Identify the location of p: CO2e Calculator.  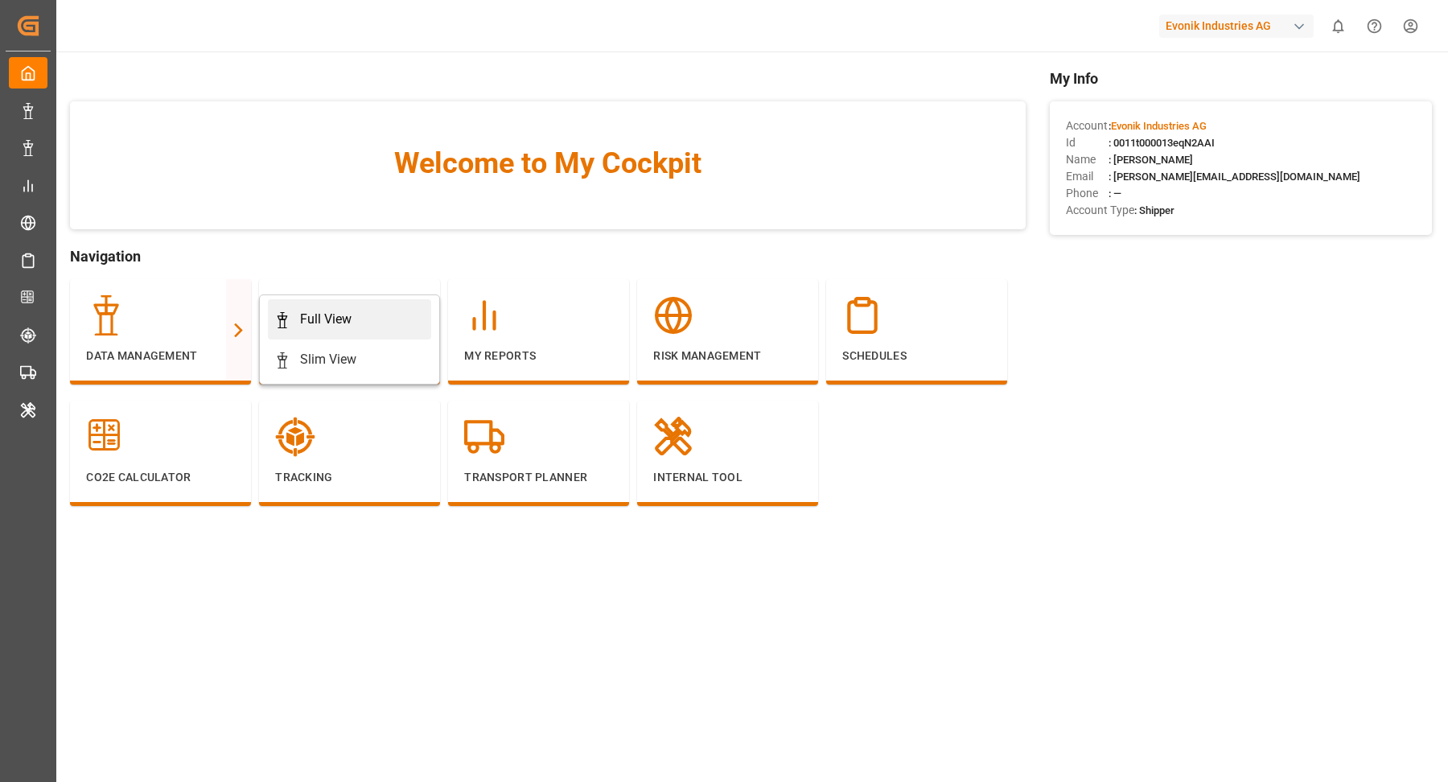
(160, 477).